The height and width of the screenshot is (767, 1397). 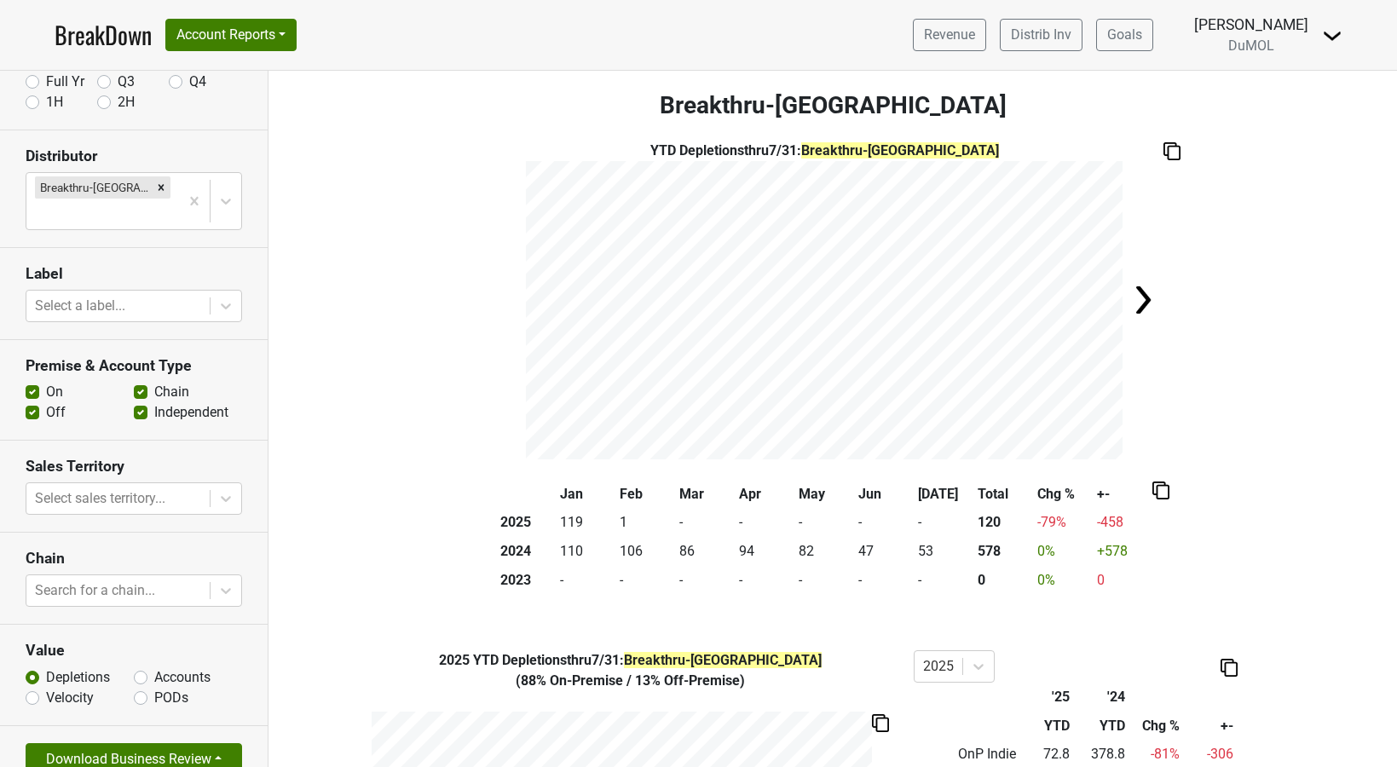 I want to click on td: -79 %, so click(x=1063, y=523).